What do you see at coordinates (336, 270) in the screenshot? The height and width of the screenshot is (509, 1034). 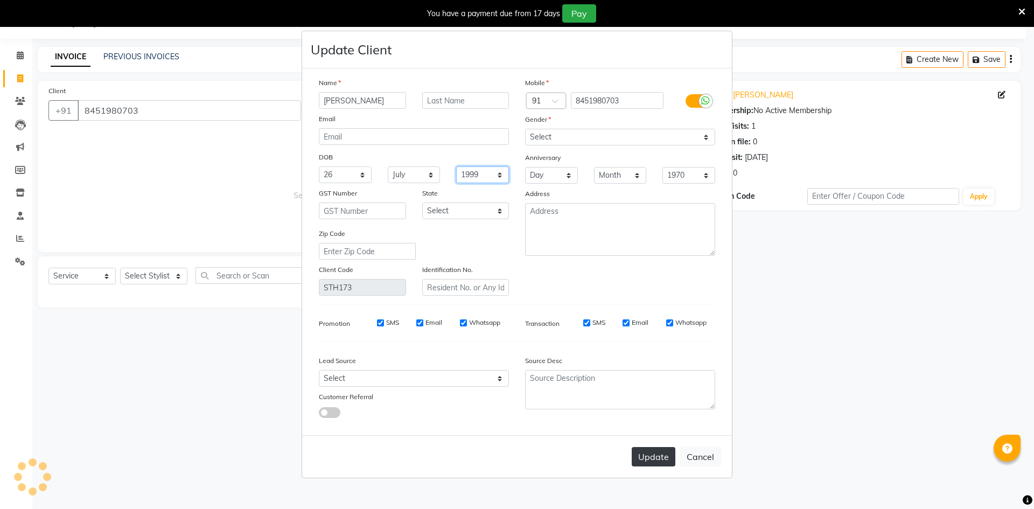 I see `label: Client Code` at bounding box center [336, 270].